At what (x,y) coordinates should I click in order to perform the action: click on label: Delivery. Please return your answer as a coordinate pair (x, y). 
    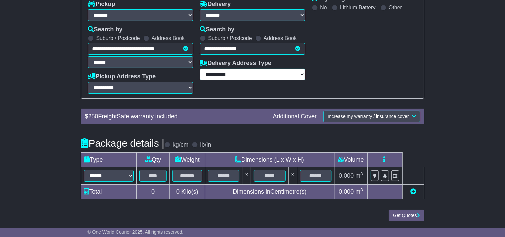
    Looking at the image, I should click on (215, 4).